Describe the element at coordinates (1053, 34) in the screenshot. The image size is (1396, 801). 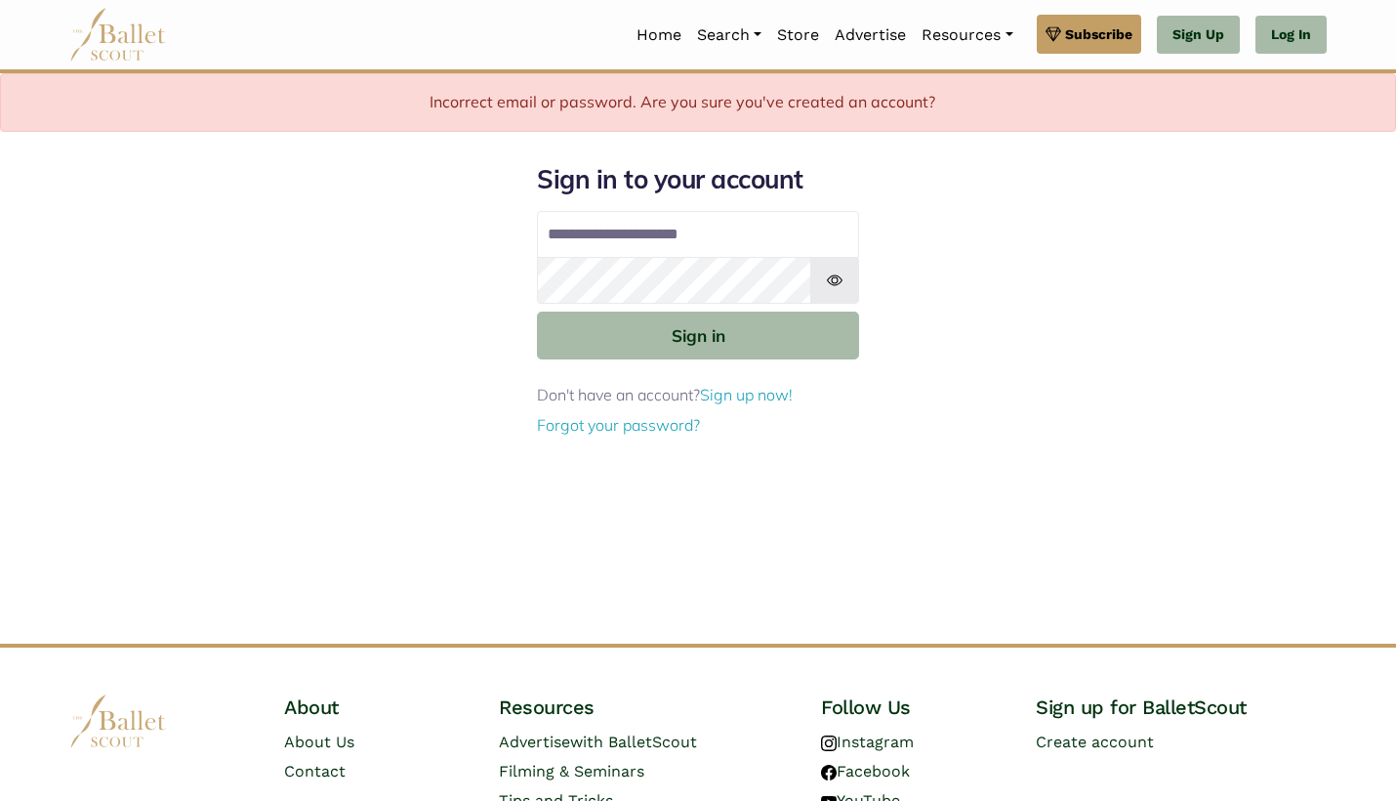
I see `img: gem.svg` at that location.